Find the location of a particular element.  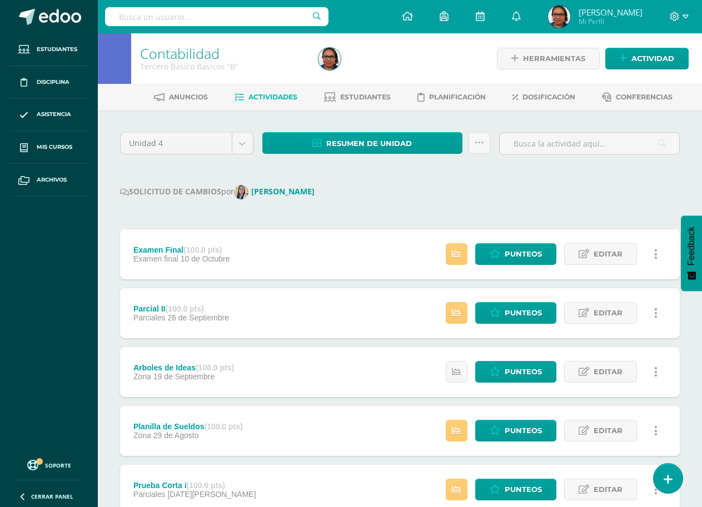

a: Contabilidad is located at coordinates (180, 53).